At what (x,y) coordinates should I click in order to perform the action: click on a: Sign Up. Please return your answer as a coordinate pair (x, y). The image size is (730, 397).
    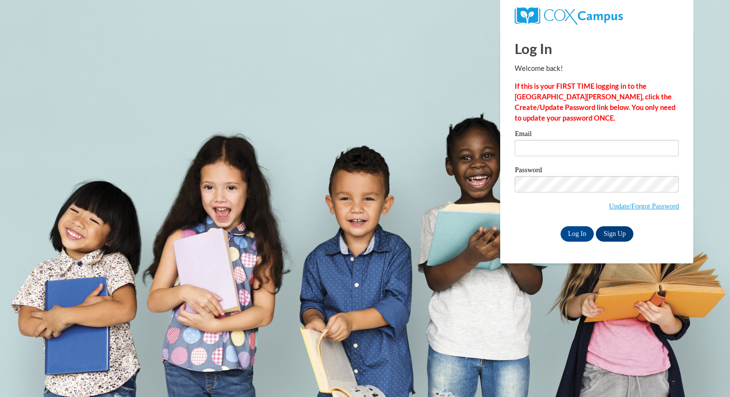
    Looking at the image, I should click on (614, 234).